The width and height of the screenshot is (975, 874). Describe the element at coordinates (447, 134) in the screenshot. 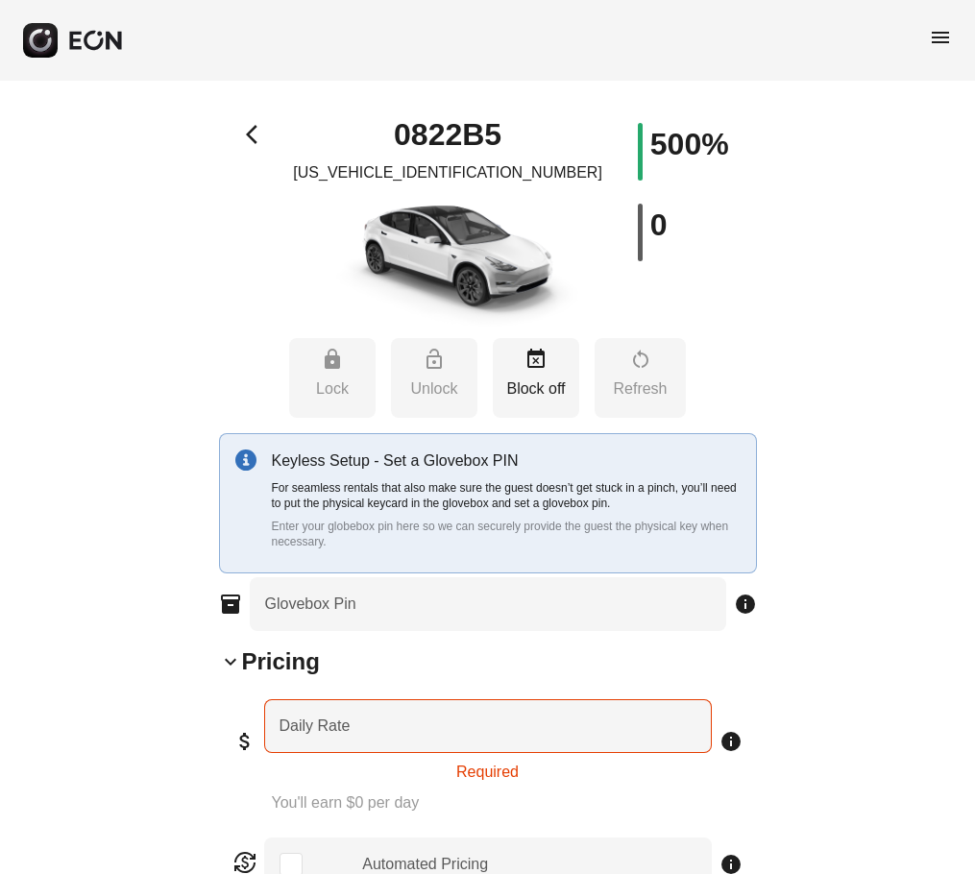

I see `h1: 0822B5` at that location.